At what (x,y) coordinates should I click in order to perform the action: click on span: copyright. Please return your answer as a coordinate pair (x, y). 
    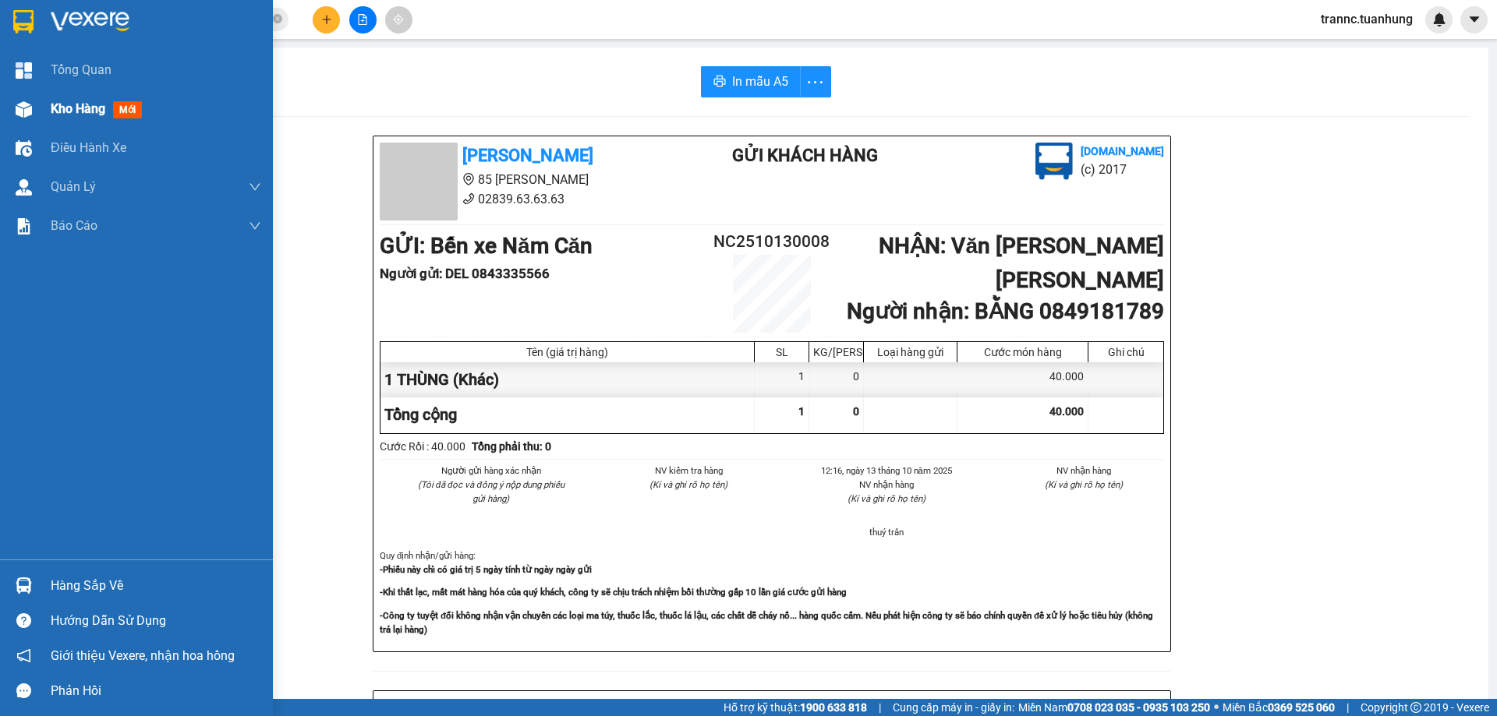
    Looking at the image, I should click on (1416, 708).